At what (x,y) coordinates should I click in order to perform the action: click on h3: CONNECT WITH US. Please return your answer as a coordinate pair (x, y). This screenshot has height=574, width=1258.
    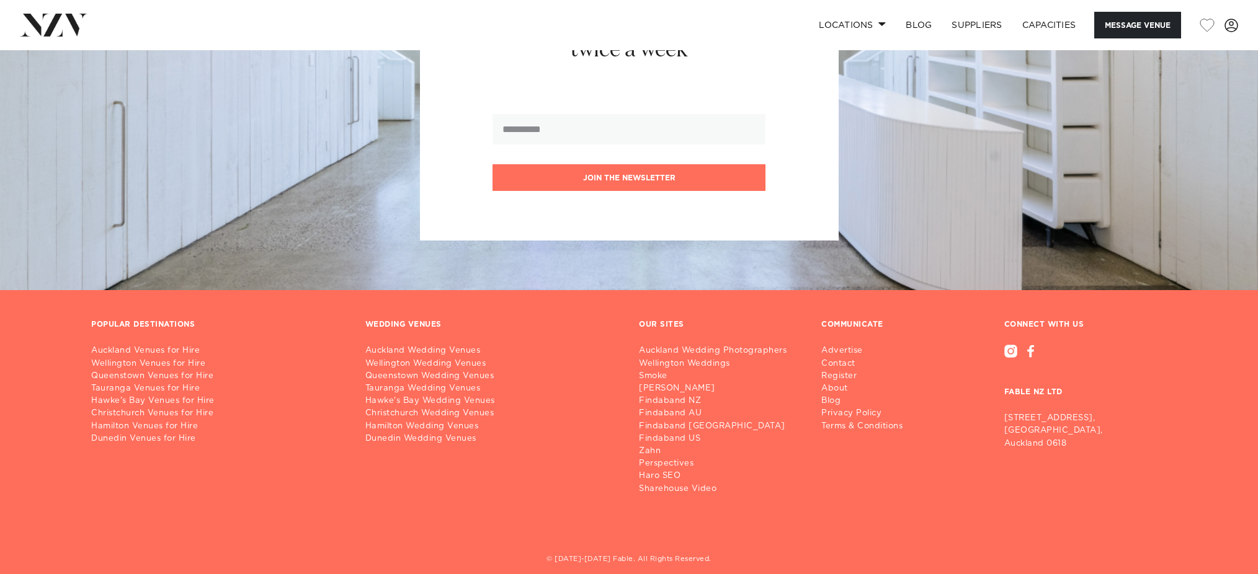
    Looking at the image, I should click on (1086, 325).